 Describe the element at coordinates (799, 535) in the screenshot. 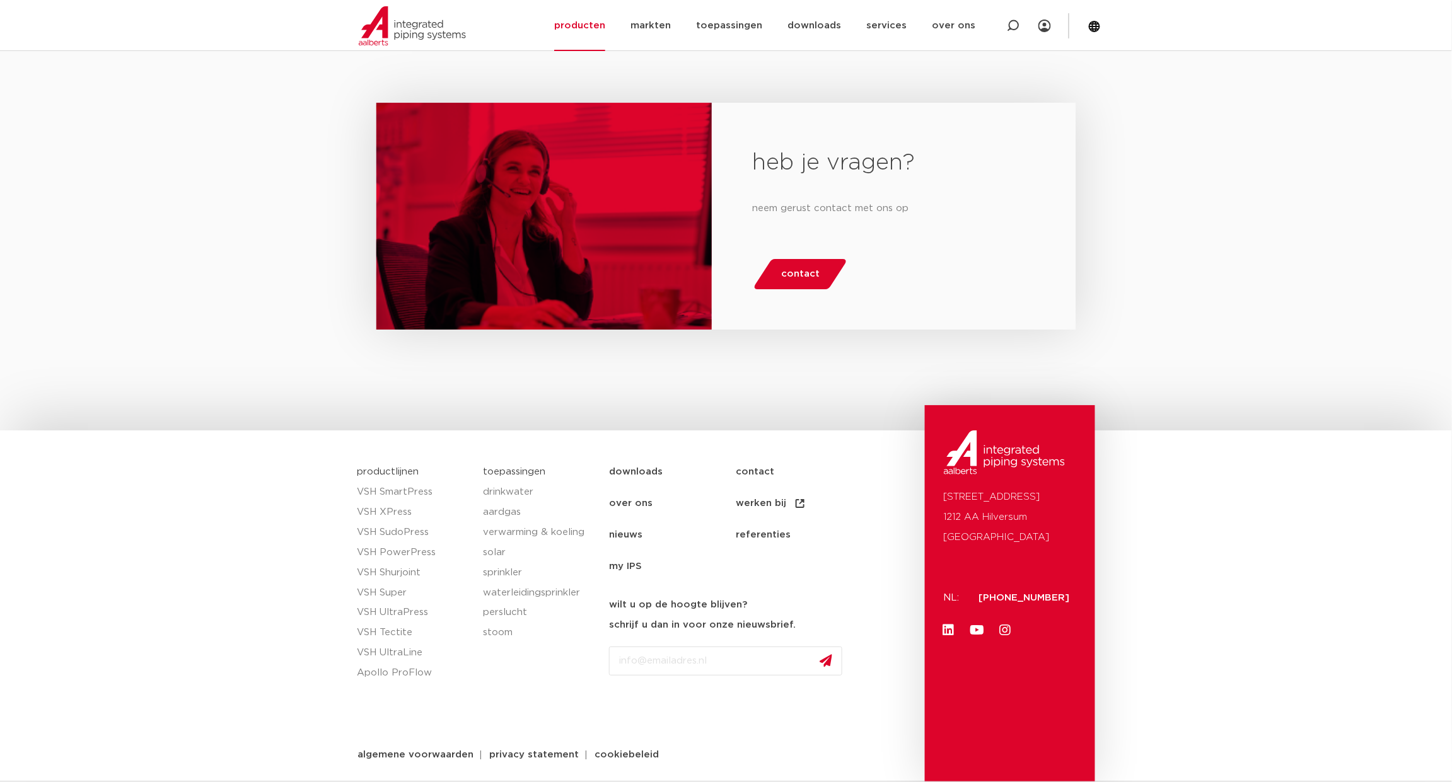

I see `a: referenties` at that location.